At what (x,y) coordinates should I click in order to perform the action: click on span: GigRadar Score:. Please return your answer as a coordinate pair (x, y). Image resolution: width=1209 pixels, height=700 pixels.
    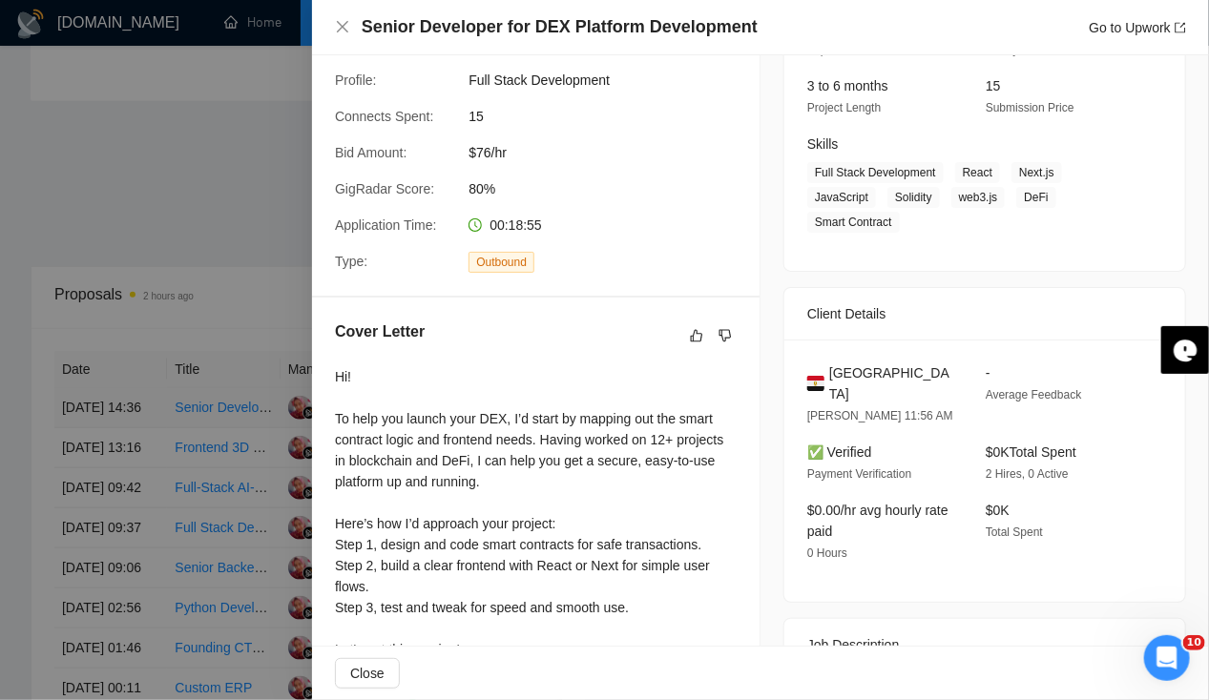
    Looking at the image, I should click on (385, 189).